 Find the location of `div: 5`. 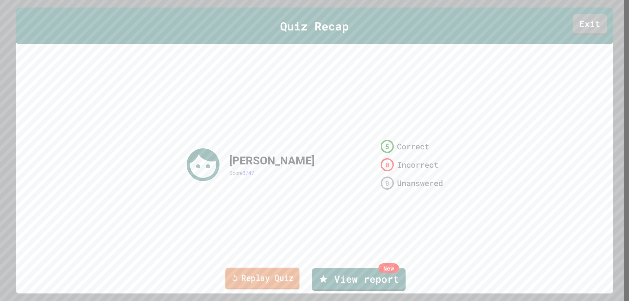

div: 5 is located at coordinates (387, 146).